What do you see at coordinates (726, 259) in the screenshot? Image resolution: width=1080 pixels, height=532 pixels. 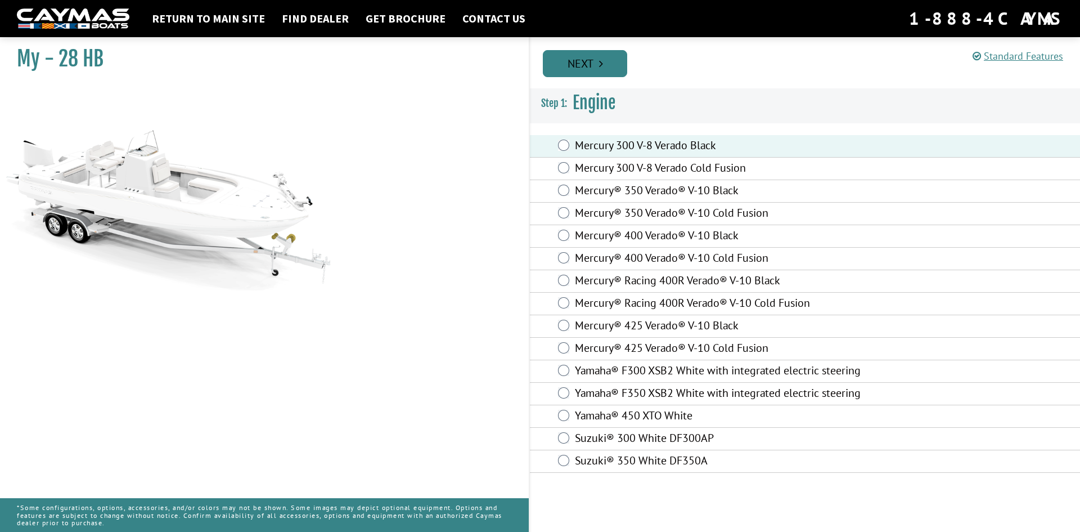 I see `label: Mercury® 400 Verado® V-10 Cold Fusion` at bounding box center [726, 259].